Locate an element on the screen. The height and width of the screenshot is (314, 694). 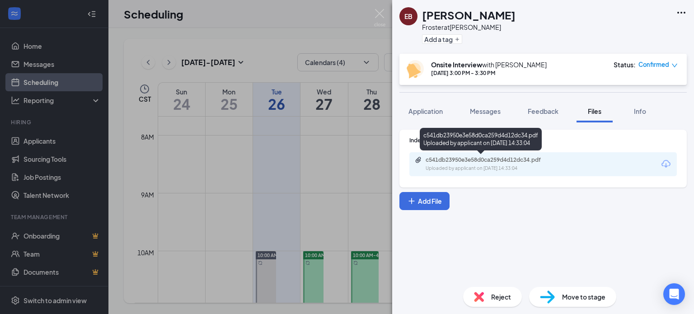
a: Download is located at coordinates (666, 164).